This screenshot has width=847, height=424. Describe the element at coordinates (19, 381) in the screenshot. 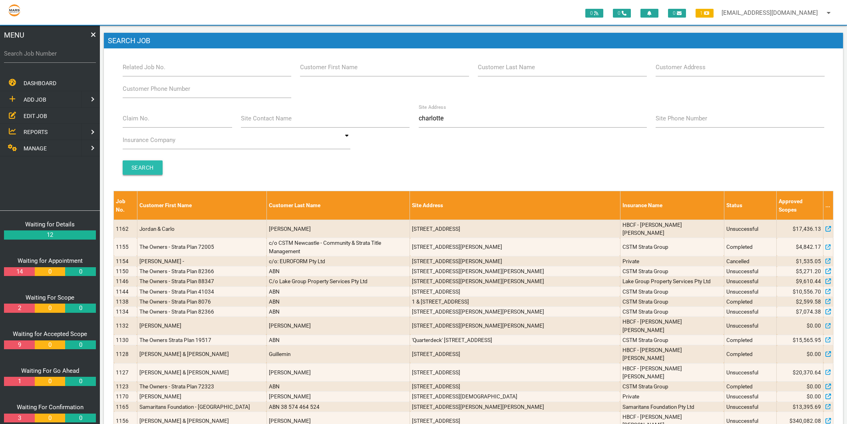

I see `a: 1` at that location.